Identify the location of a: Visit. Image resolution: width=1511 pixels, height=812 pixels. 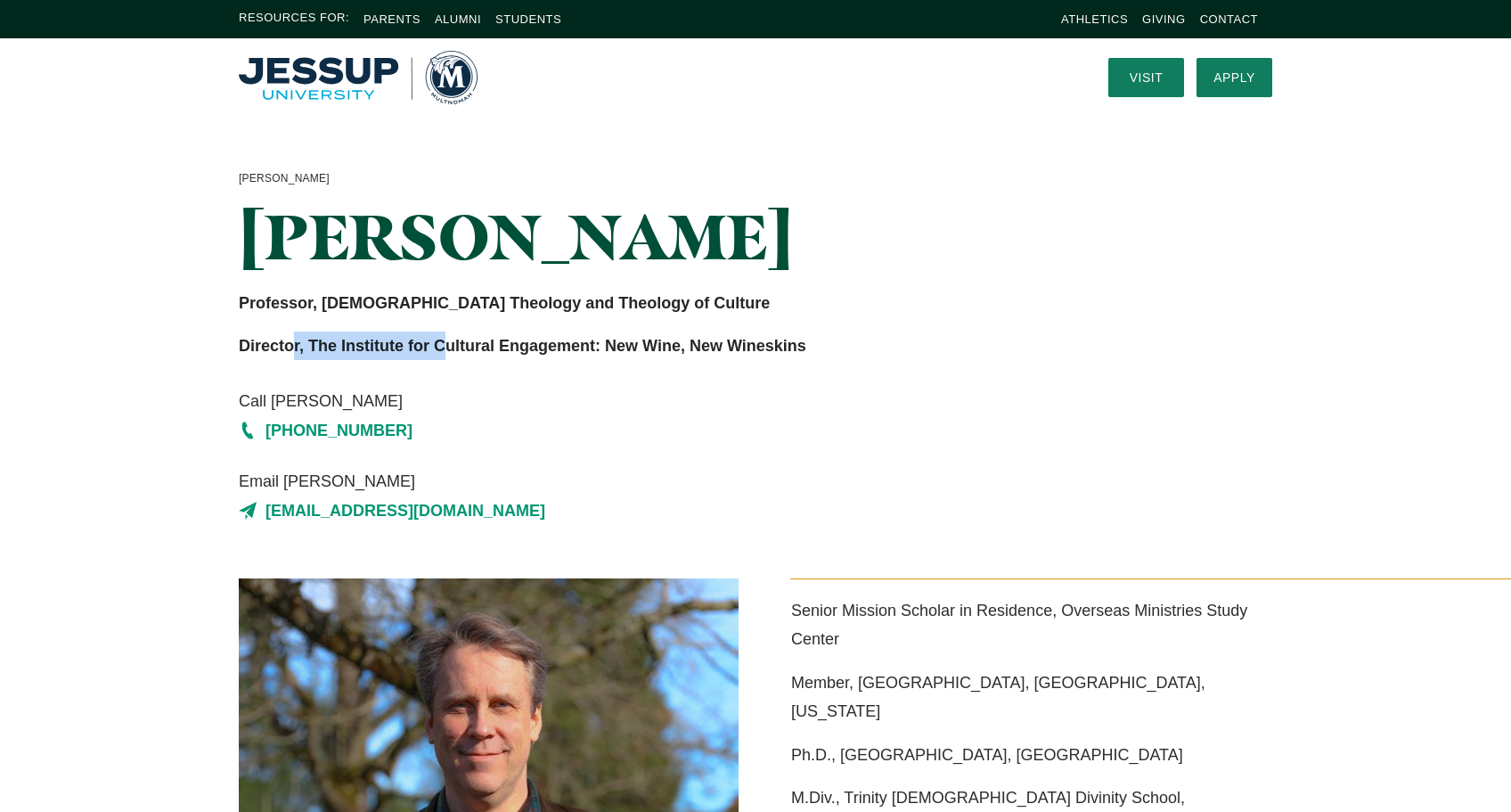
(1146, 78).